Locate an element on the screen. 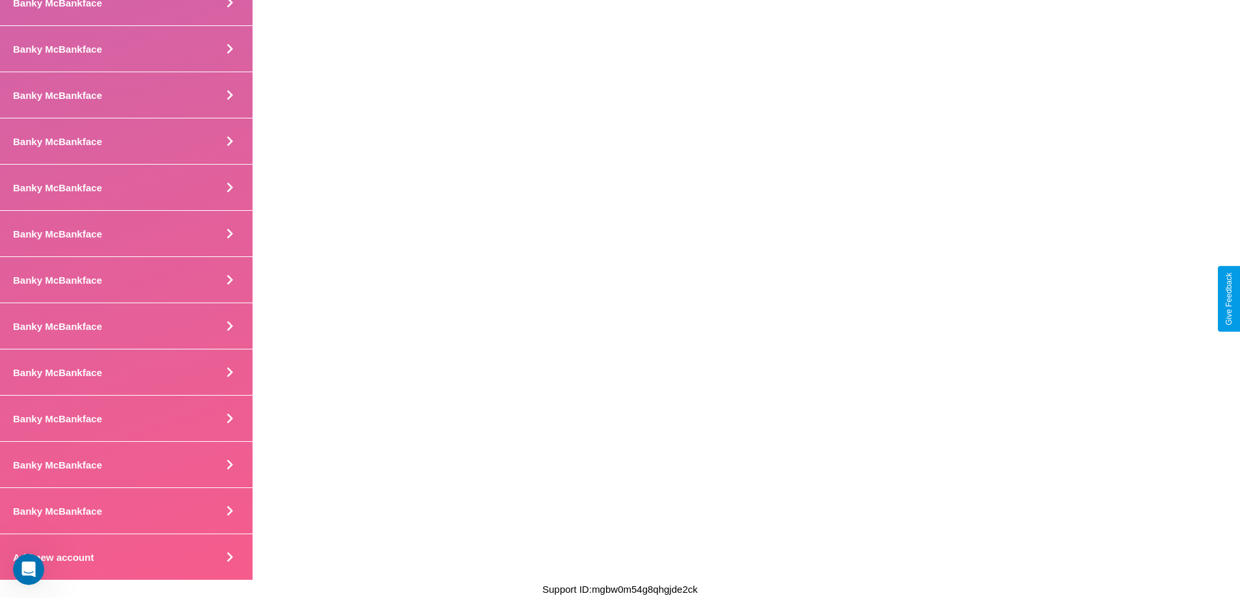  p: Support ID: mgbw0m54g8qhgjde2ck is located at coordinates (620, 589).